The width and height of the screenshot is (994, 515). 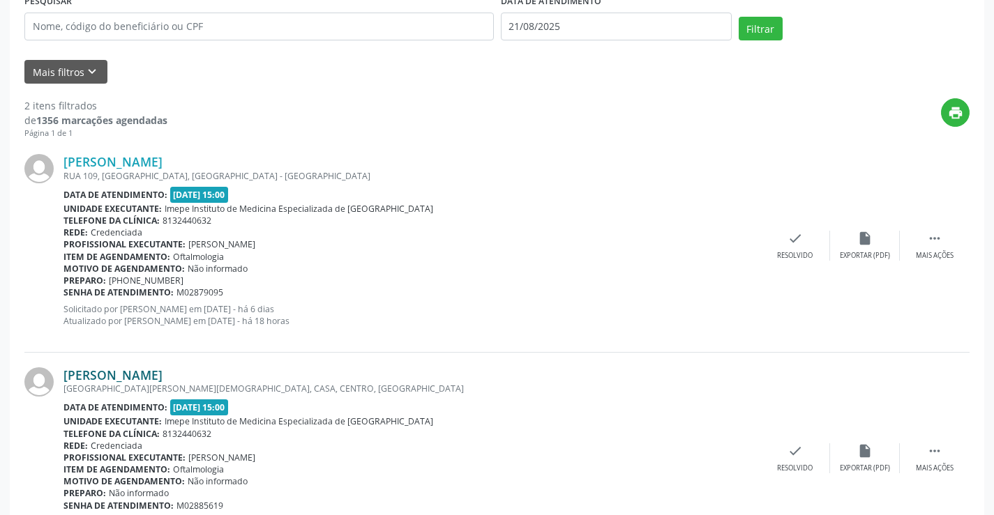 I want to click on button: Filtrar, so click(x=760, y=29).